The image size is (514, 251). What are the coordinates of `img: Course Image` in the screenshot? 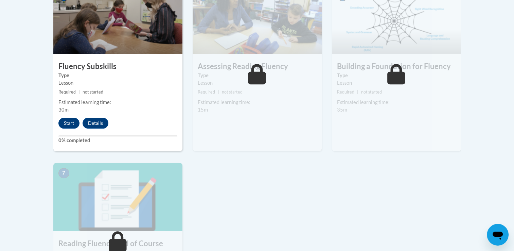 It's located at (118, 197).